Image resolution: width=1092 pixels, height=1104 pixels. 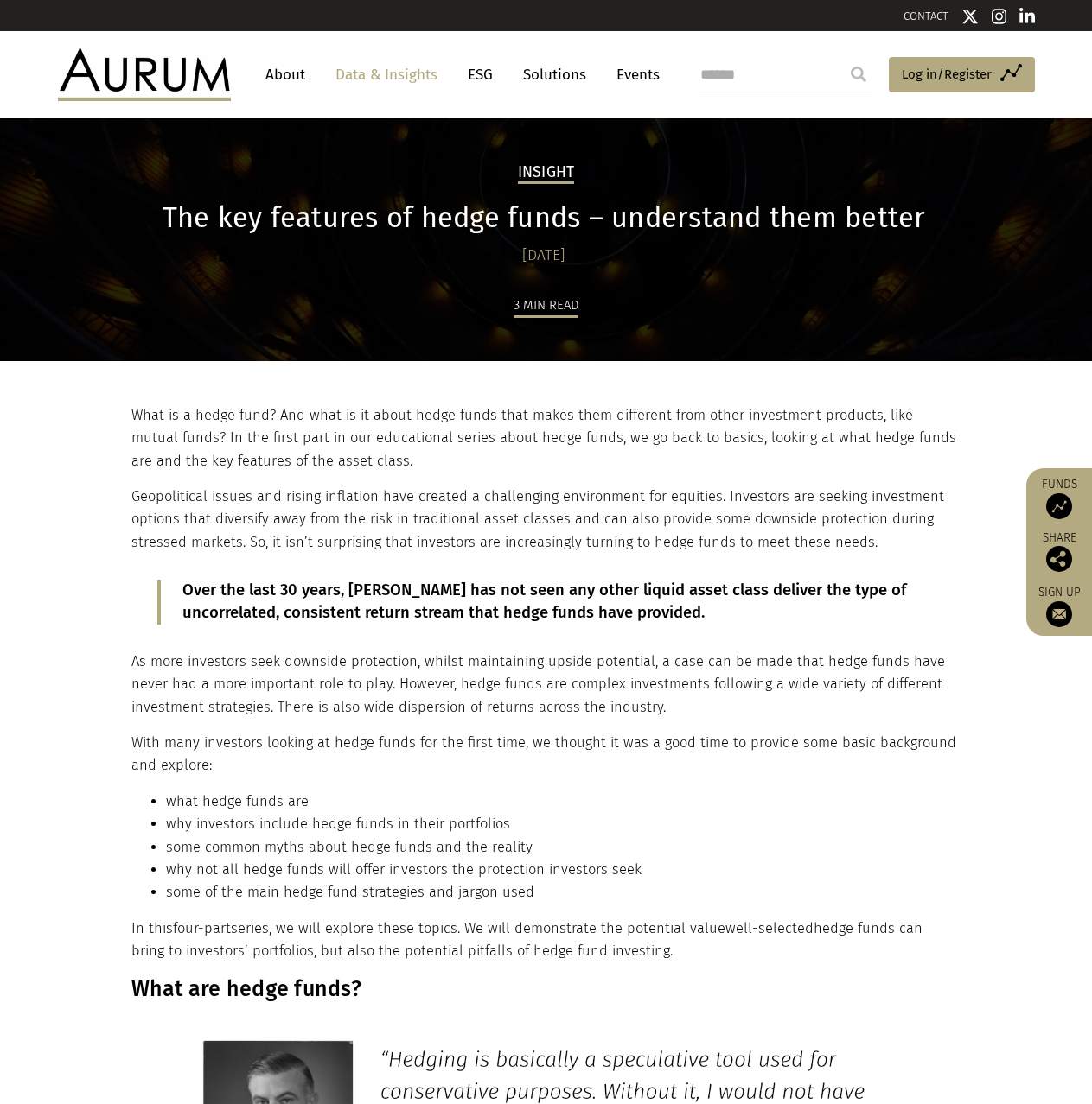 I want to click on a: About, so click(x=285, y=74).